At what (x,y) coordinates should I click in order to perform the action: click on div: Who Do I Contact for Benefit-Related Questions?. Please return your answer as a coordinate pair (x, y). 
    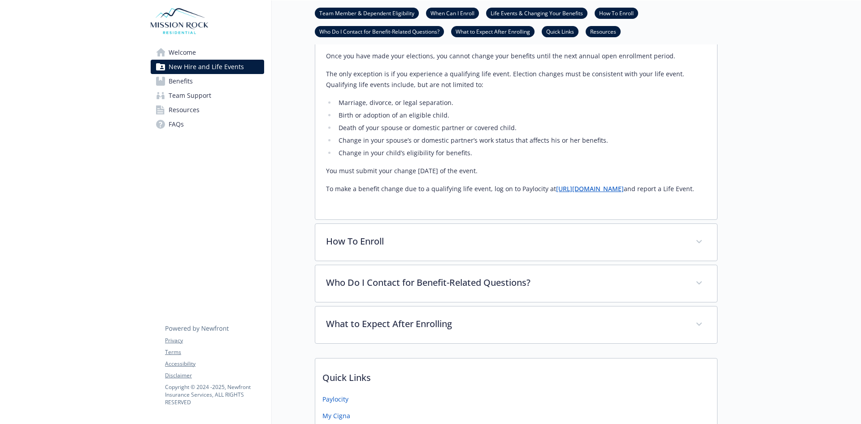
    Looking at the image, I should click on (516, 283).